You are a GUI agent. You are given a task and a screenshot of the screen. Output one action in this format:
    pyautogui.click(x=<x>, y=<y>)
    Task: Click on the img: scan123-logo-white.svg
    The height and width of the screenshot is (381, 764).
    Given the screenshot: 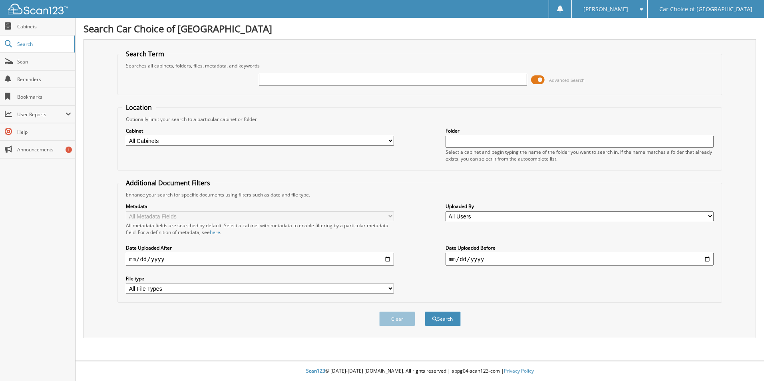 What is the action you would take?
    pyautogui.click(x=38, y=9)
    